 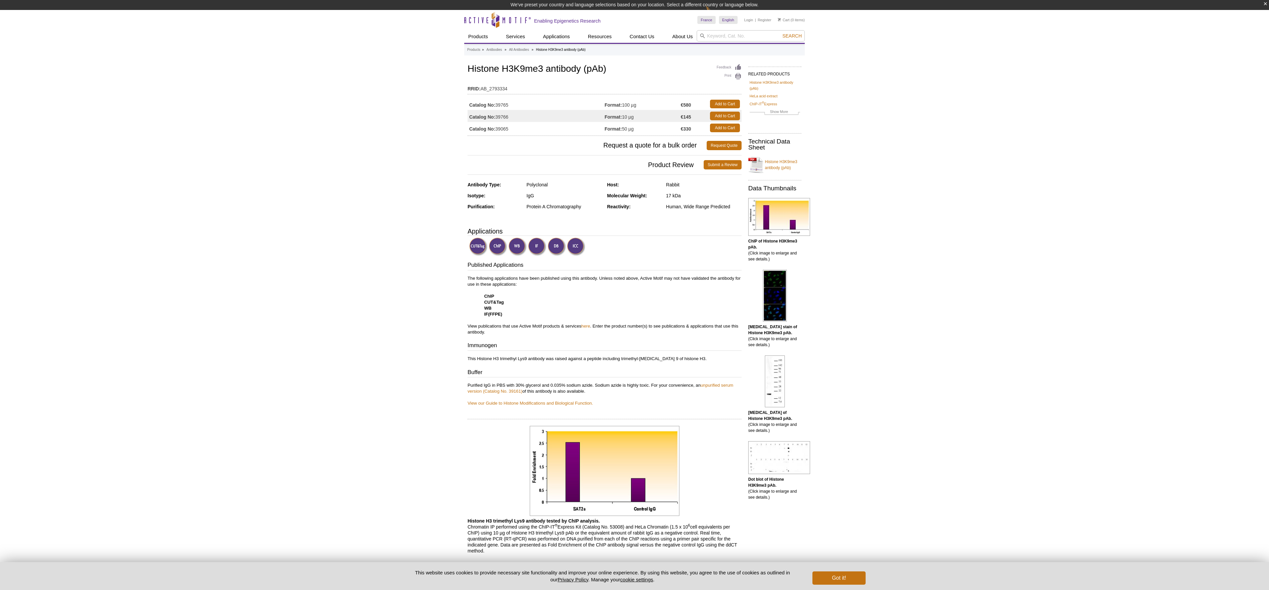 I want to click on img: Histone H3K9me3 antibody (pAb) tested by immunofluorescence., so click(x=775, y=296).